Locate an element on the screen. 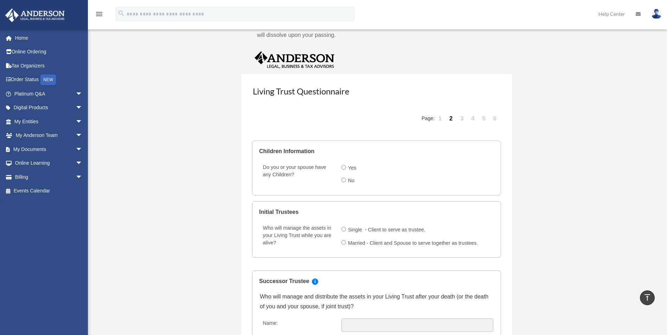 Image resolution: width=667 pixels, height=335 pixels. a: Home is located at coordinates (49, 38).